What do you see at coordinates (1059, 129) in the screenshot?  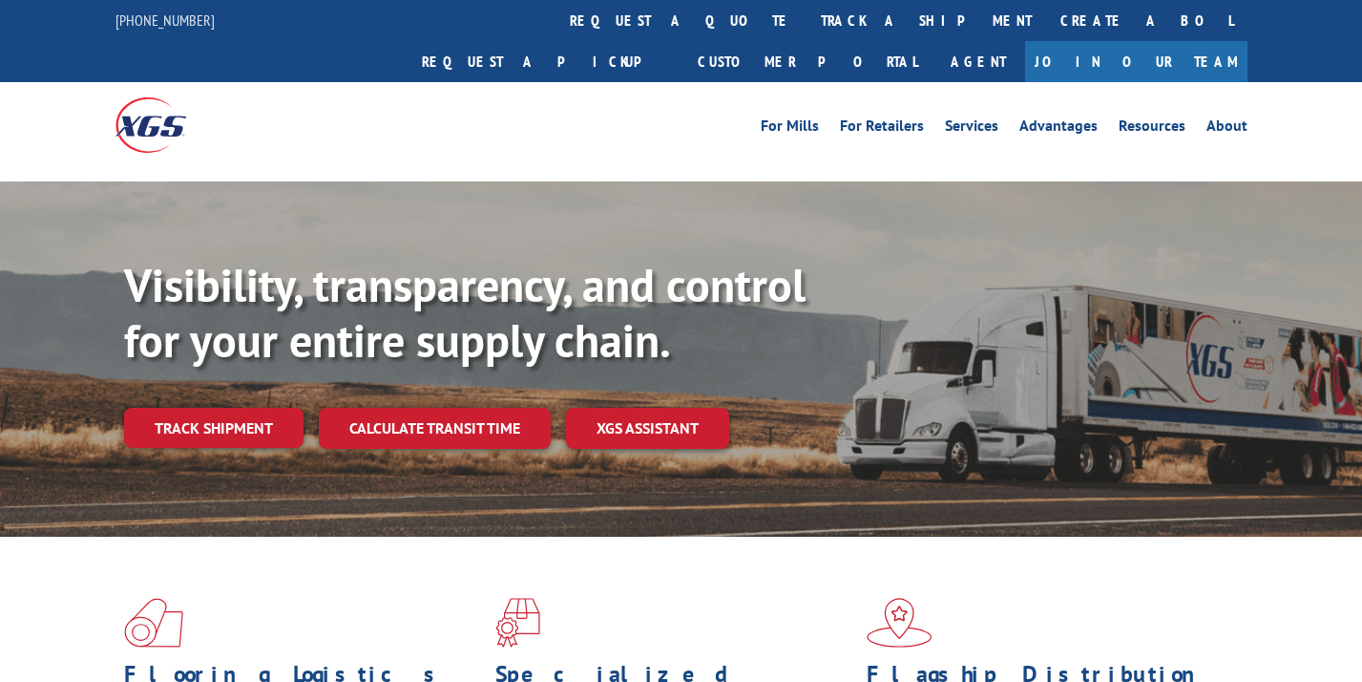 I see `a: Advantages` at bounding box center [1059, 129].